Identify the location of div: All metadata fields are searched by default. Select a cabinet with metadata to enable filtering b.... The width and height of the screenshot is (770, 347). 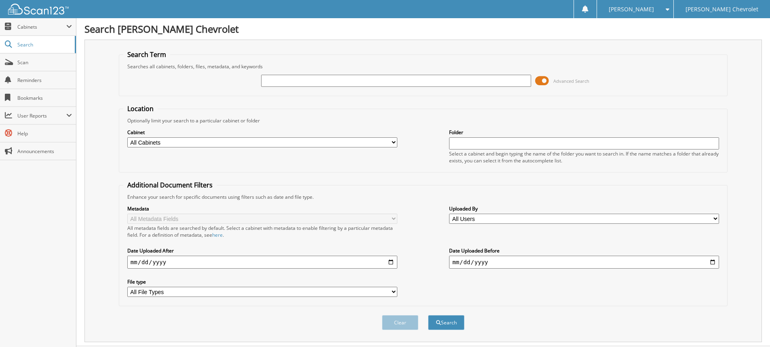
(262, 231).